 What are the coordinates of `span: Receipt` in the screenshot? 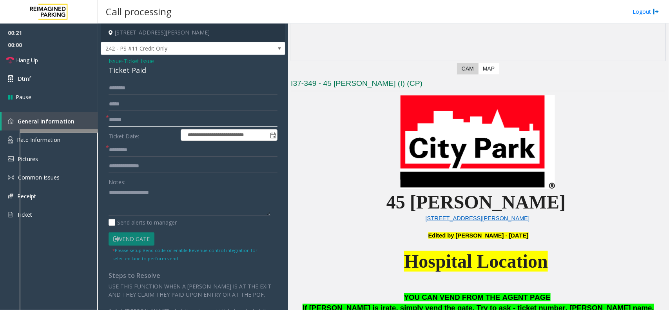 It's located at (27, 196).